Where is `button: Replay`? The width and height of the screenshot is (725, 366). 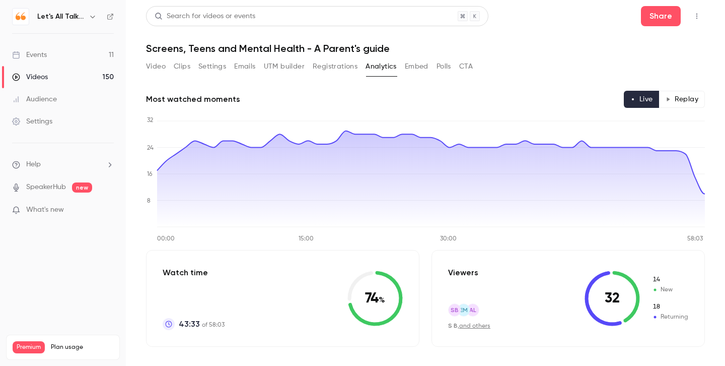 button: Replay is located at coordinates (682, 99).